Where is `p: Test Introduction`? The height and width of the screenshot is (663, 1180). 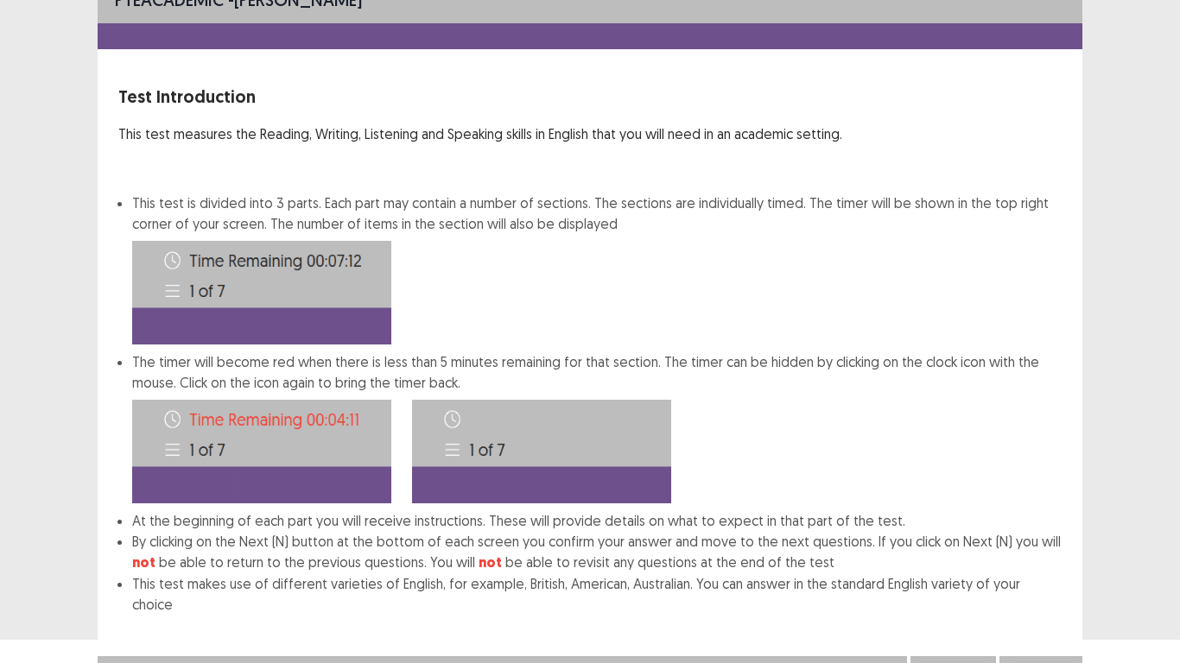 p: Test Introduction is located at coordinates (590, 97).